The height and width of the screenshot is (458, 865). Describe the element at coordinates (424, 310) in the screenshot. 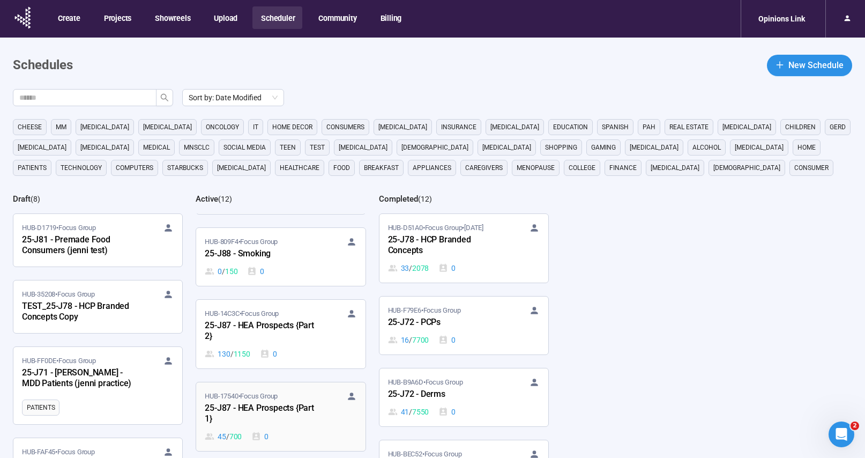

I see `span: HUB-F79E6 • Focus Group` at that location.